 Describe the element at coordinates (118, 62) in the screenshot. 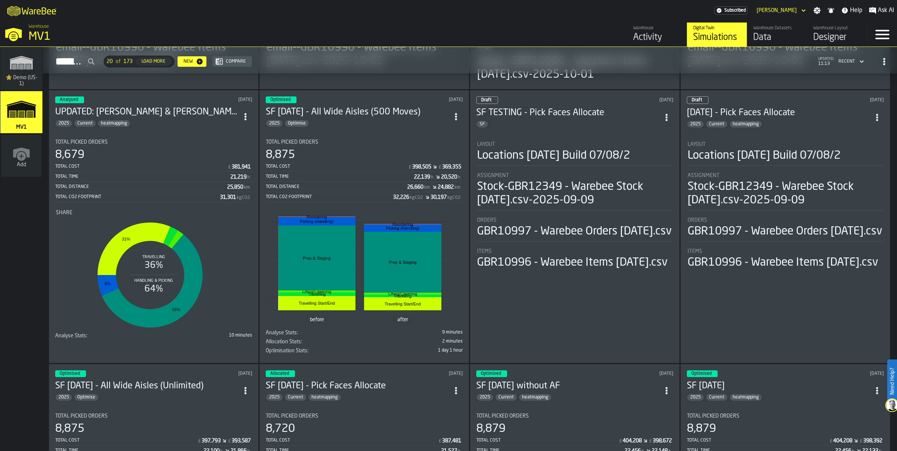

I see `span: of` at that location.